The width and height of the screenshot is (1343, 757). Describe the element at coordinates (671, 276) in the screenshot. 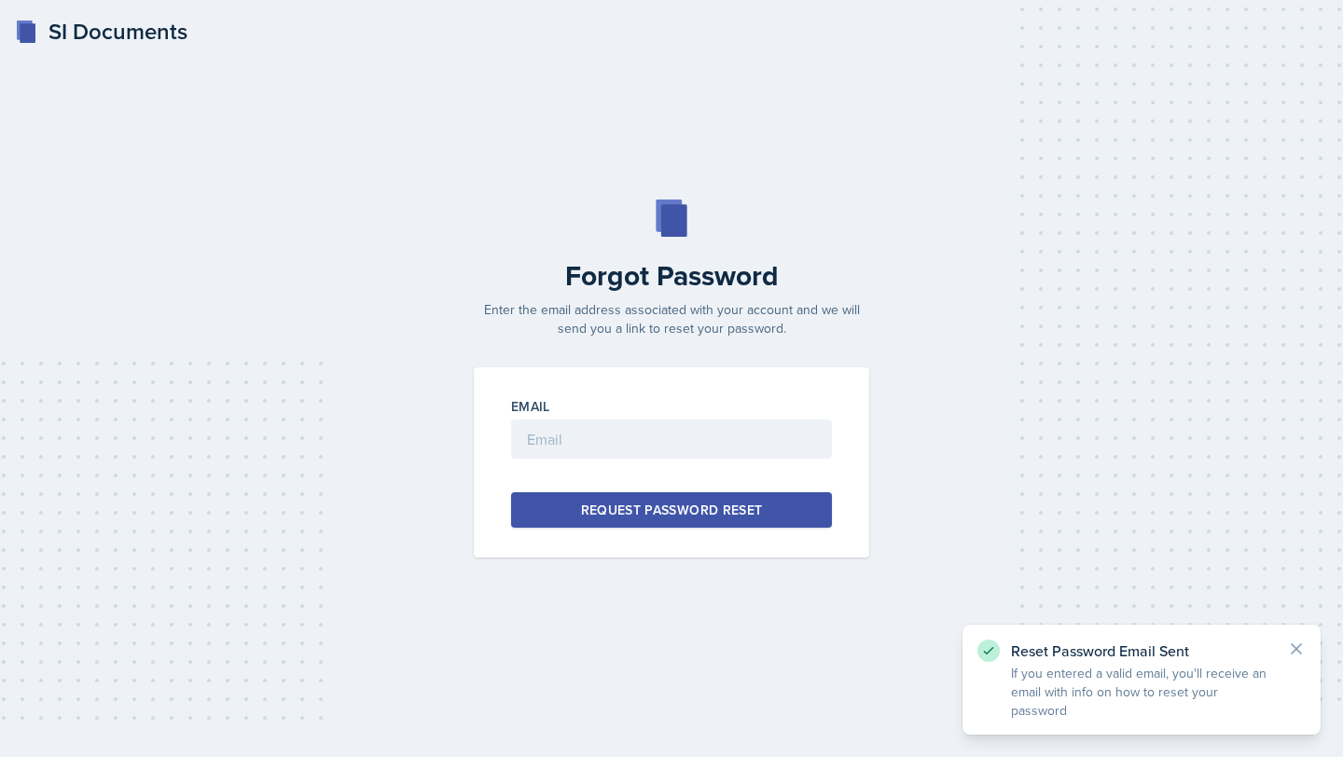

I see `h2: Forgot Password` at that location.